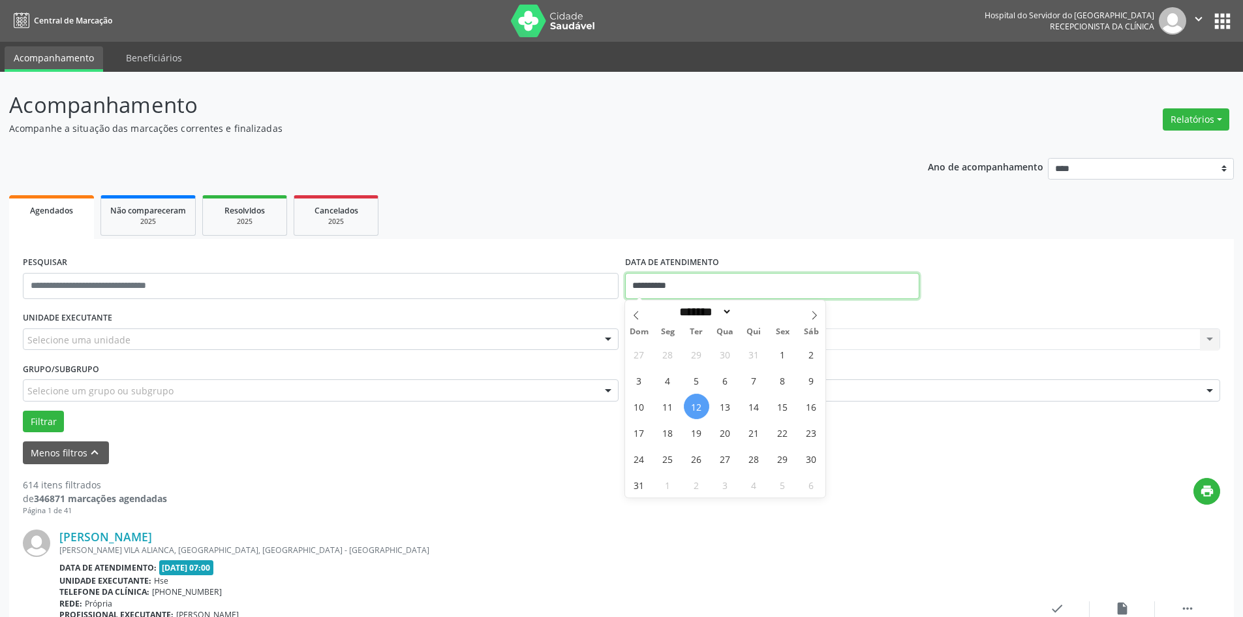 The image size is (1243, 617). What do you see at coordinates (725, 332) in the screenshot?
I see `span: Qua` at bounding box center [725, 332].